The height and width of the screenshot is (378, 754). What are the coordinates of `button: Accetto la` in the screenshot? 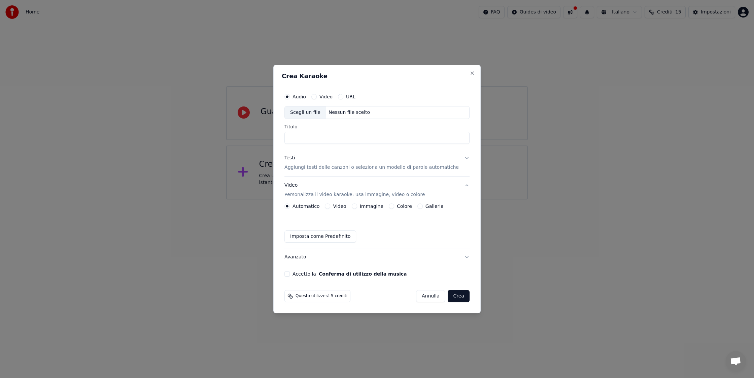 It's located at (363, 274).